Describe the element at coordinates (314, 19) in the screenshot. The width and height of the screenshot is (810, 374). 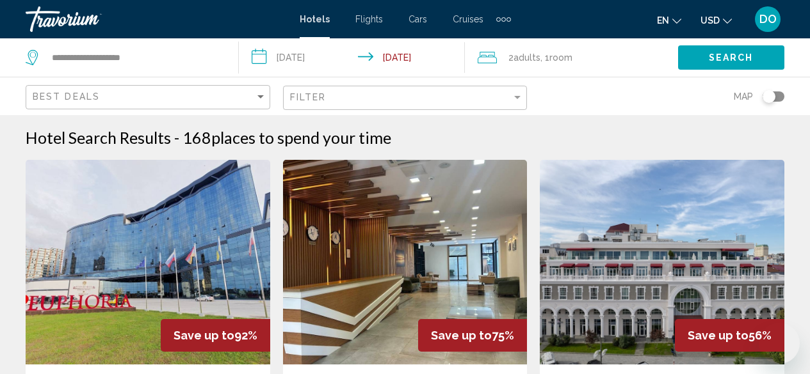
I see `span: Hotels` at that location.